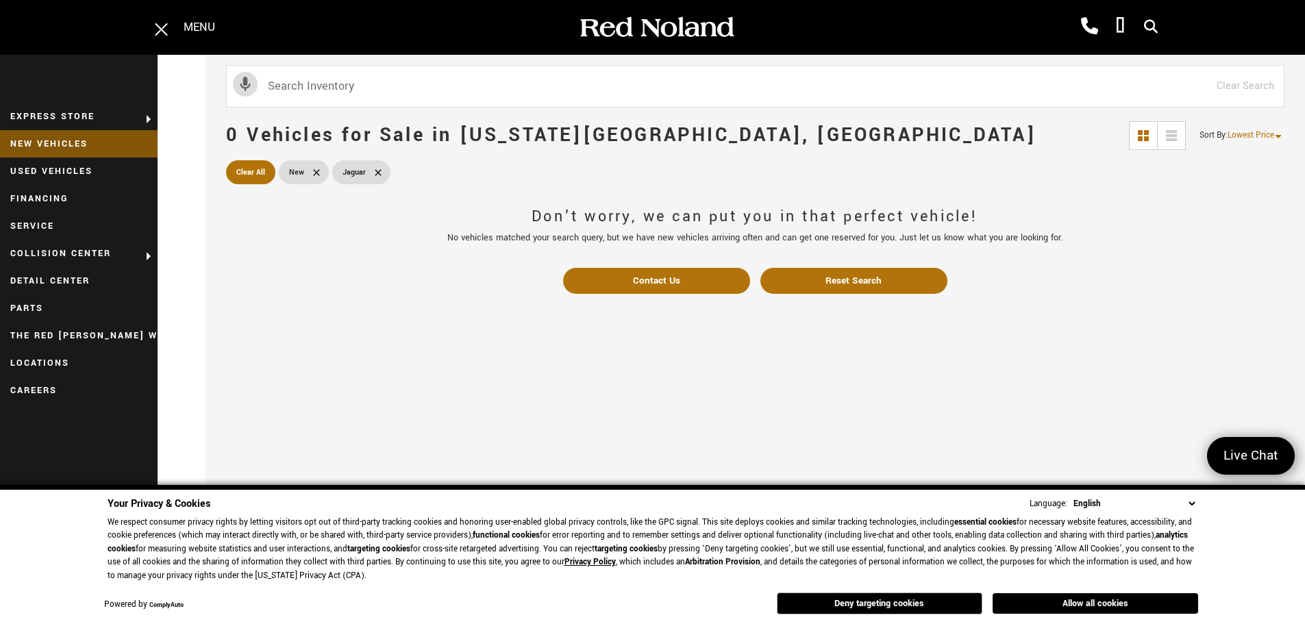 The height and width of the screenshot is (624, 1305). What do you see at coordinates (159, 503) in the screenshot?
I see `span: Your Privacy & Cookies` at bounding box center [159, 503].